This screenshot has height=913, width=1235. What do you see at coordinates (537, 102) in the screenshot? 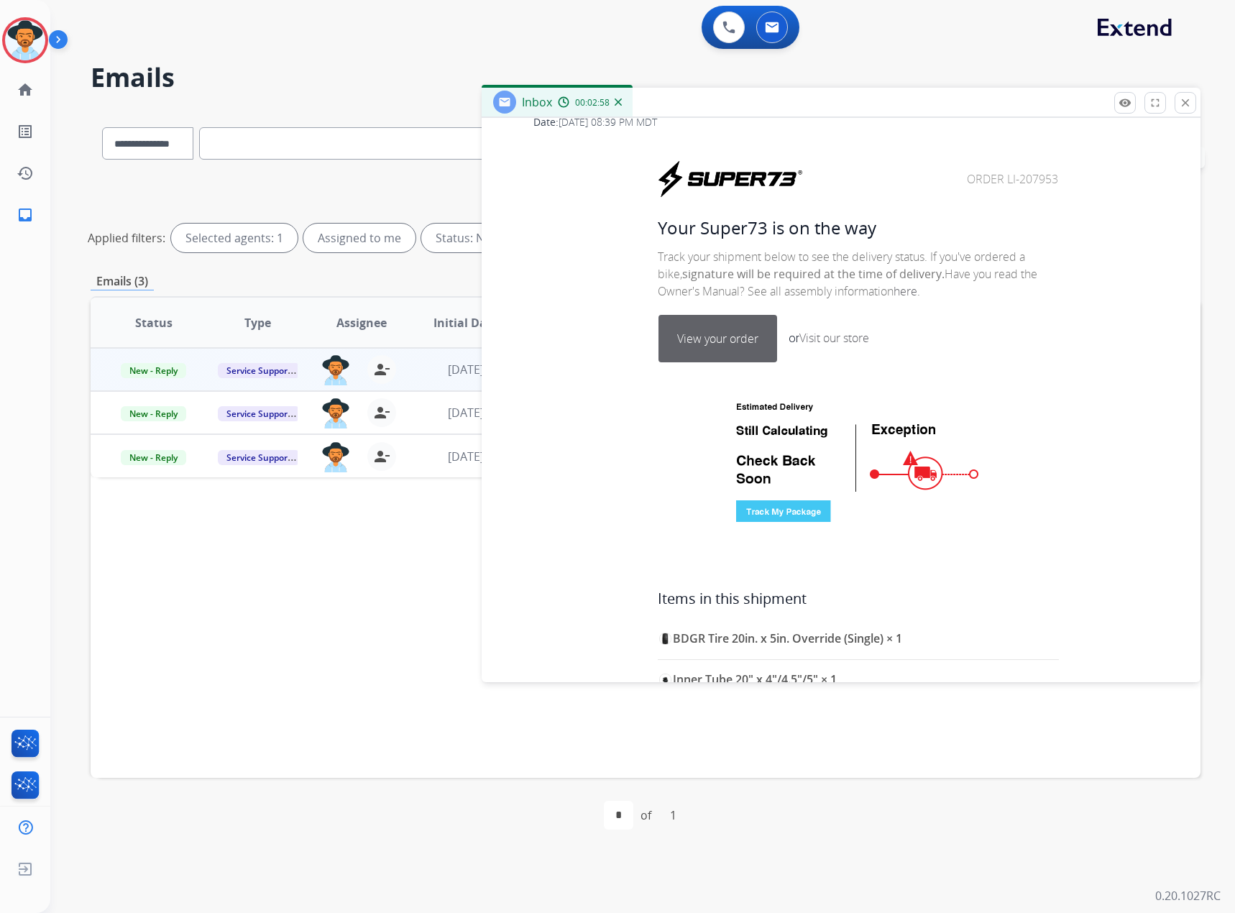
I see `span: Inbox` at bounding box center [537, 102].